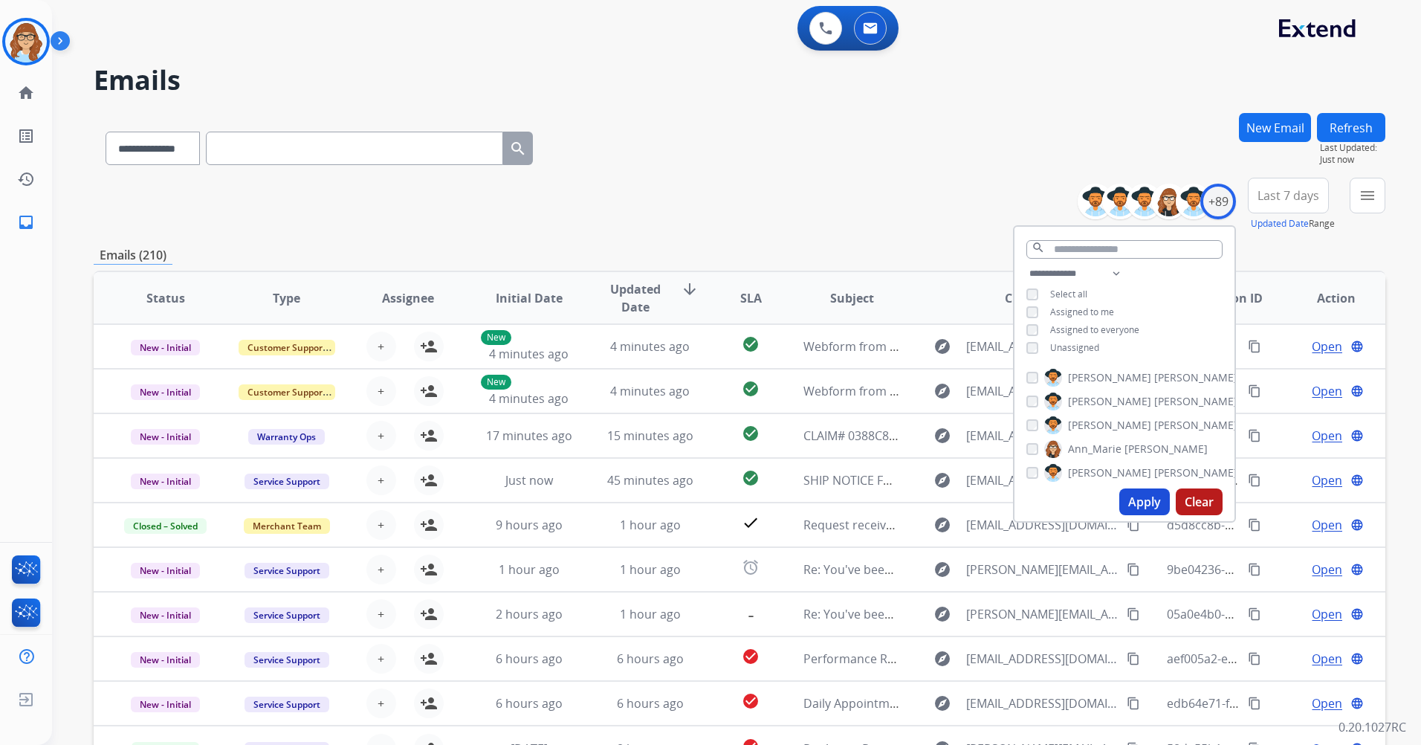 The image size is (1421, 745). I want to click on span: Request received] Resolve the issue and log your decision. ͏‌ ͏‌ ͏‌ ͏‌ ͏‌ ͏‌ ͏‌ ͏‌ ͏‌ ͏‌ ͏‌ ͏‌ ͏‌..., so click(1023, 525).